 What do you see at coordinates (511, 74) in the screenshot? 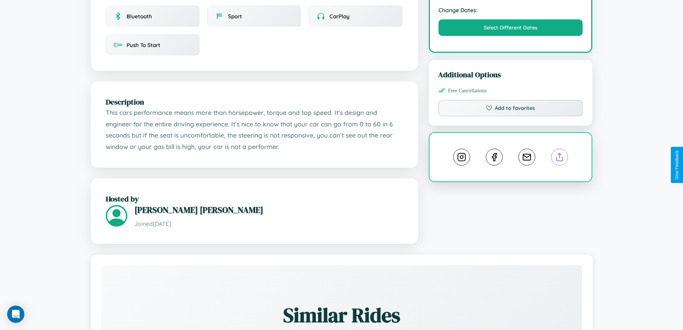
I see `h3: Additional Options` at bounding box center [511, 74].